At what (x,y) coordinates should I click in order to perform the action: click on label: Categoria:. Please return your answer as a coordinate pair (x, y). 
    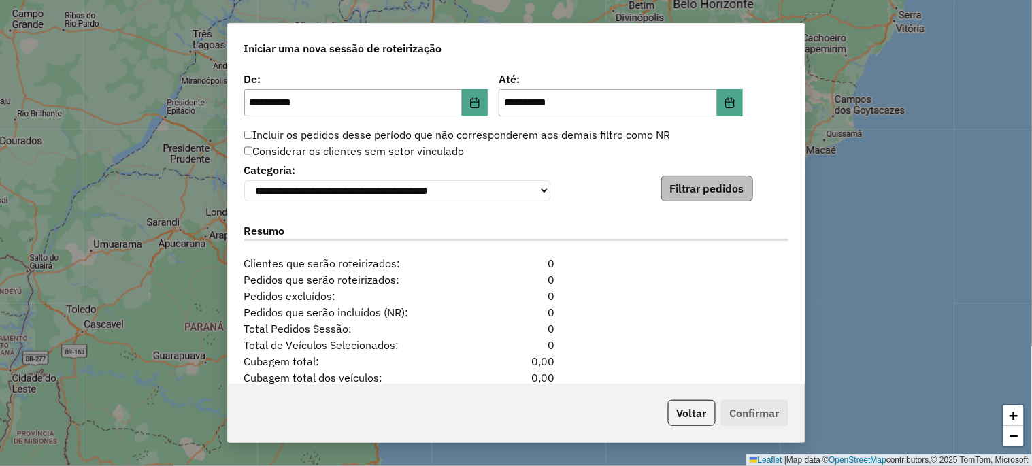
    Looking at the image, I should click on (397, 170).